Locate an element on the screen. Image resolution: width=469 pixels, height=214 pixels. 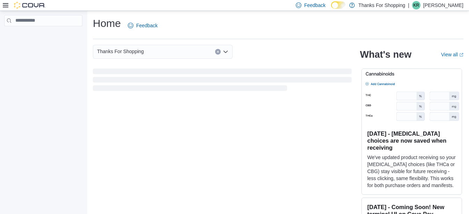
span: KR is located at coordinates (417, 5).